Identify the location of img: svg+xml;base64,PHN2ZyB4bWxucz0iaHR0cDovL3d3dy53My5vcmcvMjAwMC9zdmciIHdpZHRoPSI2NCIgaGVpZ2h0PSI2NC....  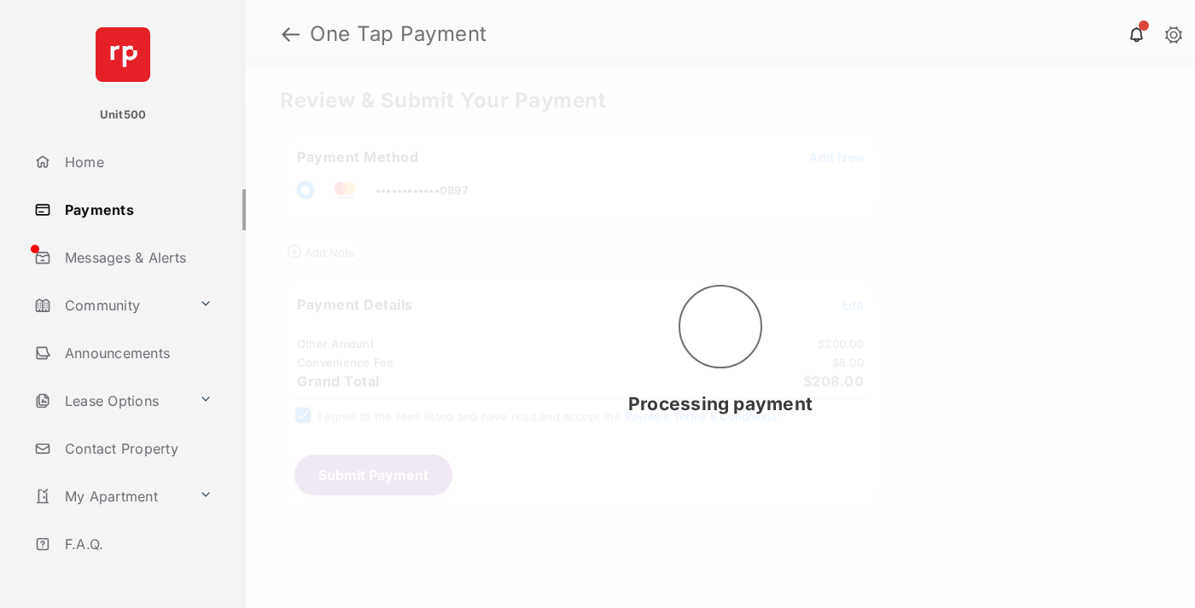
(123, 55).